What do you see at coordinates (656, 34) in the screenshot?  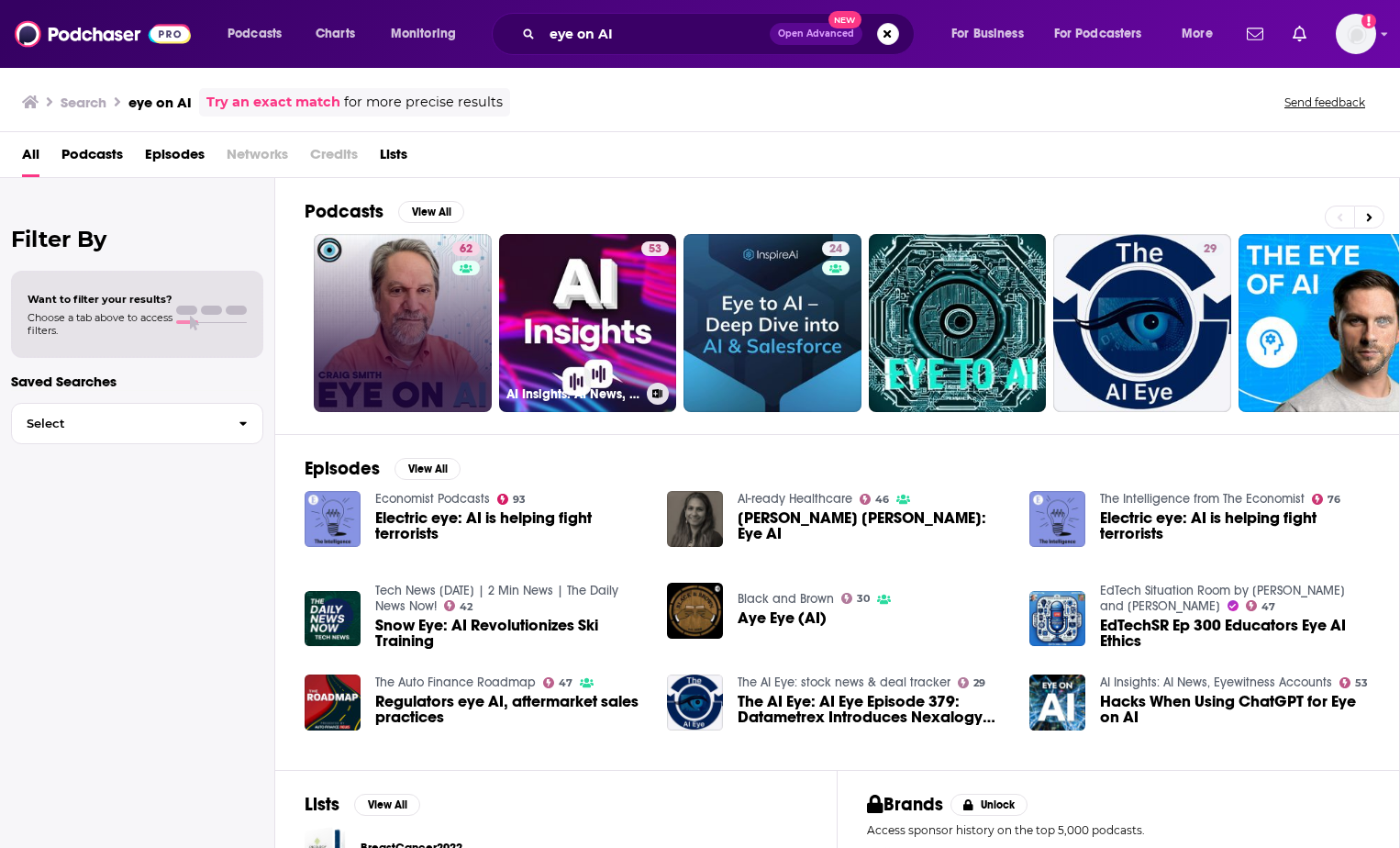 I see `input: Search podcasts, credits, & more...` at bounding box center [656, 34].